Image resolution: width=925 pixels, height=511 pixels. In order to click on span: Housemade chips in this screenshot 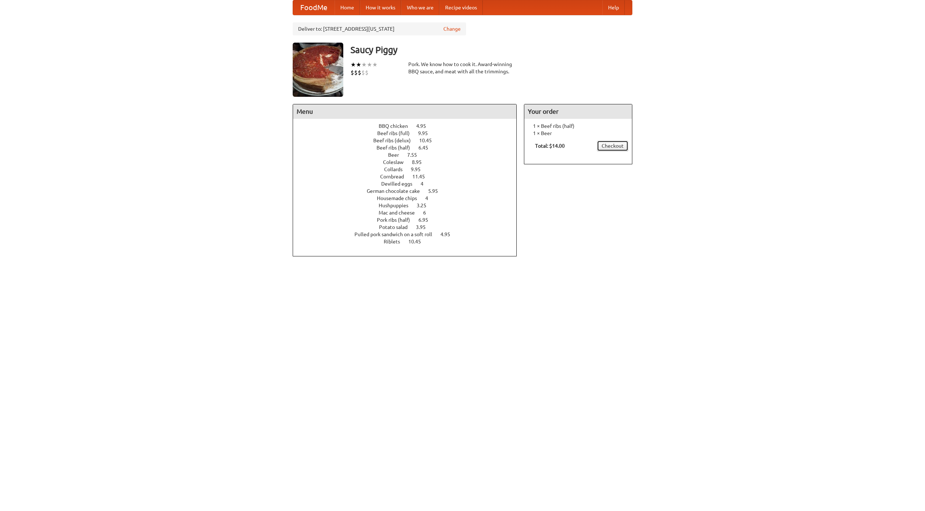, I will do `click(400, 198)`.